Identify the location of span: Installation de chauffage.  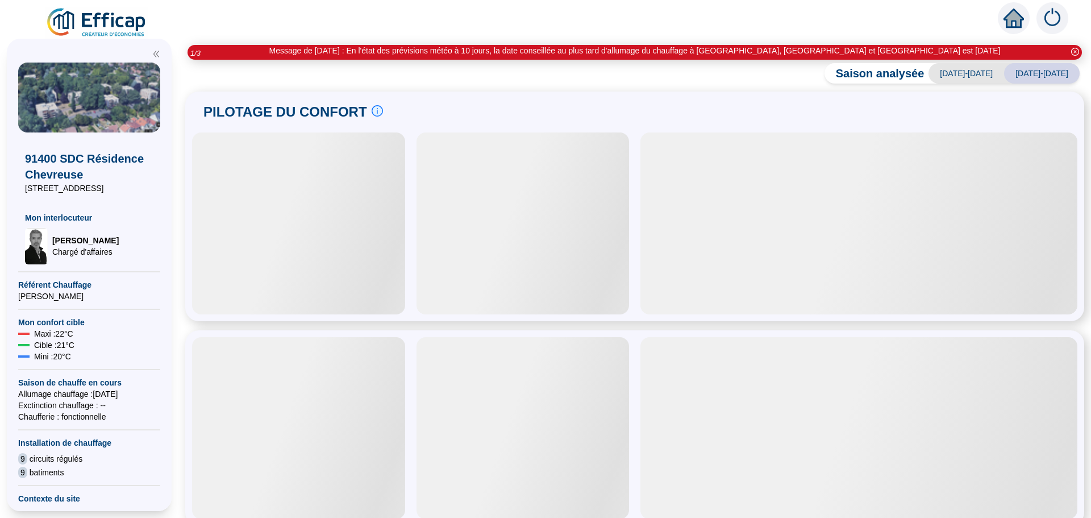
(89, 443).